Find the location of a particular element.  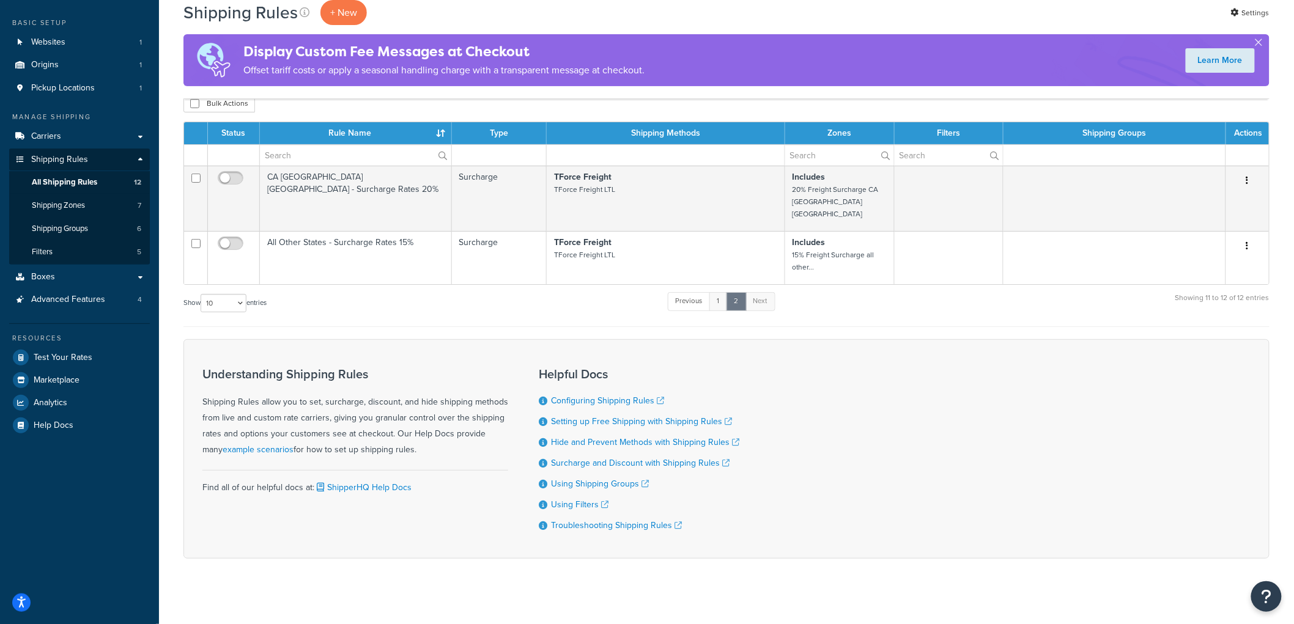

select: Showentries is located at coordinates (223, 303).